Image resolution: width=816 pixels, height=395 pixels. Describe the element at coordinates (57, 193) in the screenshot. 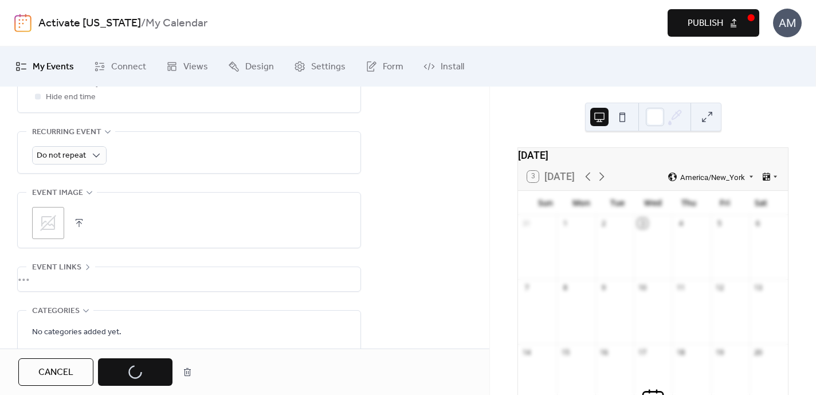

I see `span: Event image` at that location.